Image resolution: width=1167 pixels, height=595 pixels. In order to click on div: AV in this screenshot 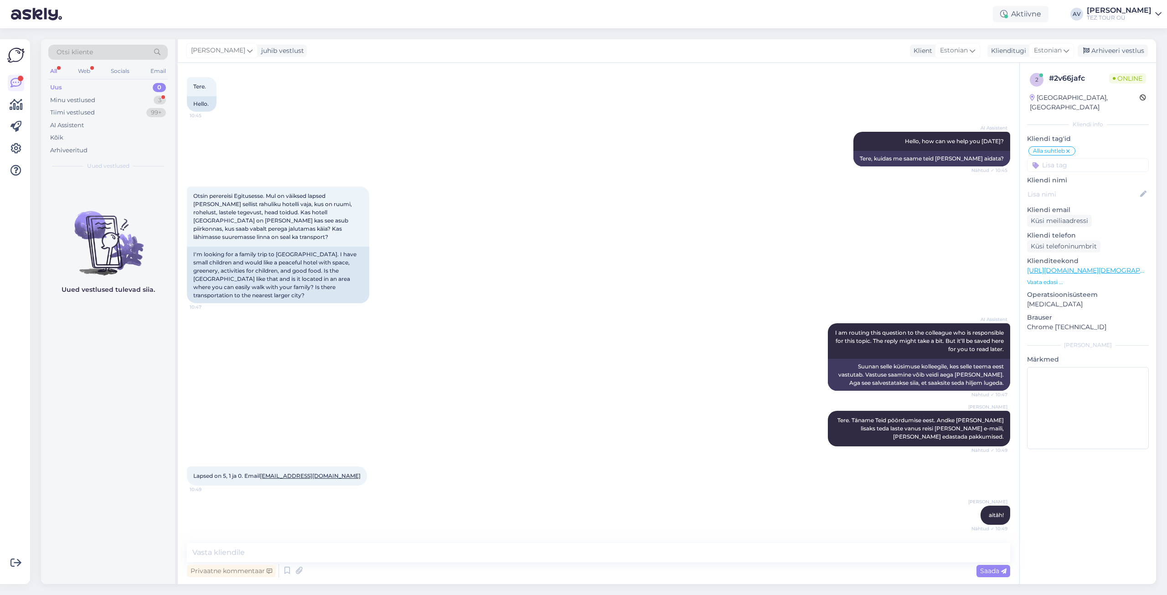, I will do `click(1077, 14)`.